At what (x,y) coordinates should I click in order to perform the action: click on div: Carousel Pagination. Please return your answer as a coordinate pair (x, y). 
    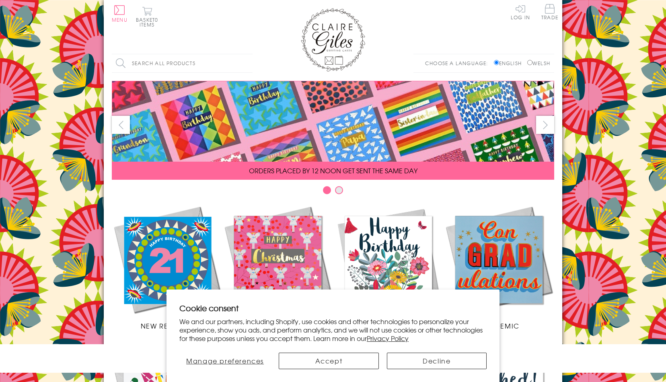
    Looking at the image, I should click on (333, 192).